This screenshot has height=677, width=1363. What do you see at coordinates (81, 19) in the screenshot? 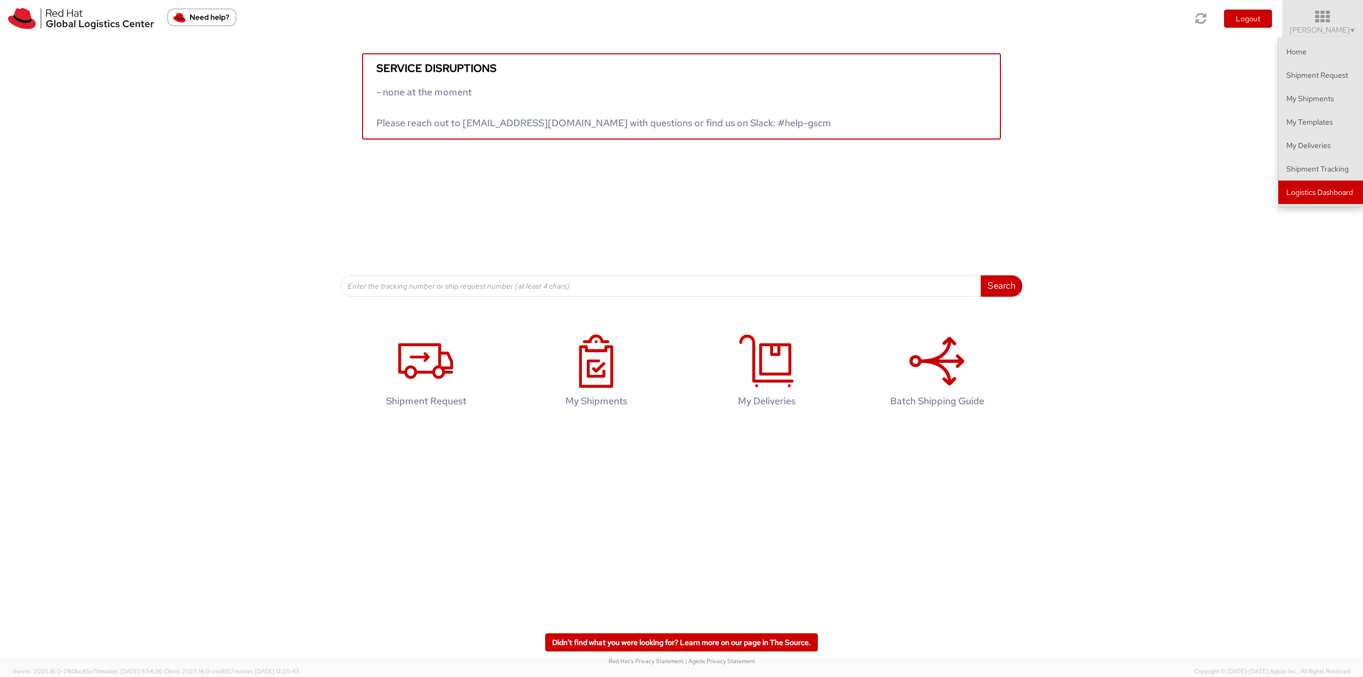
I see `img: rh-logistics-00dfa346123c4ec078e1.svg` at bounding box center [81, 19].